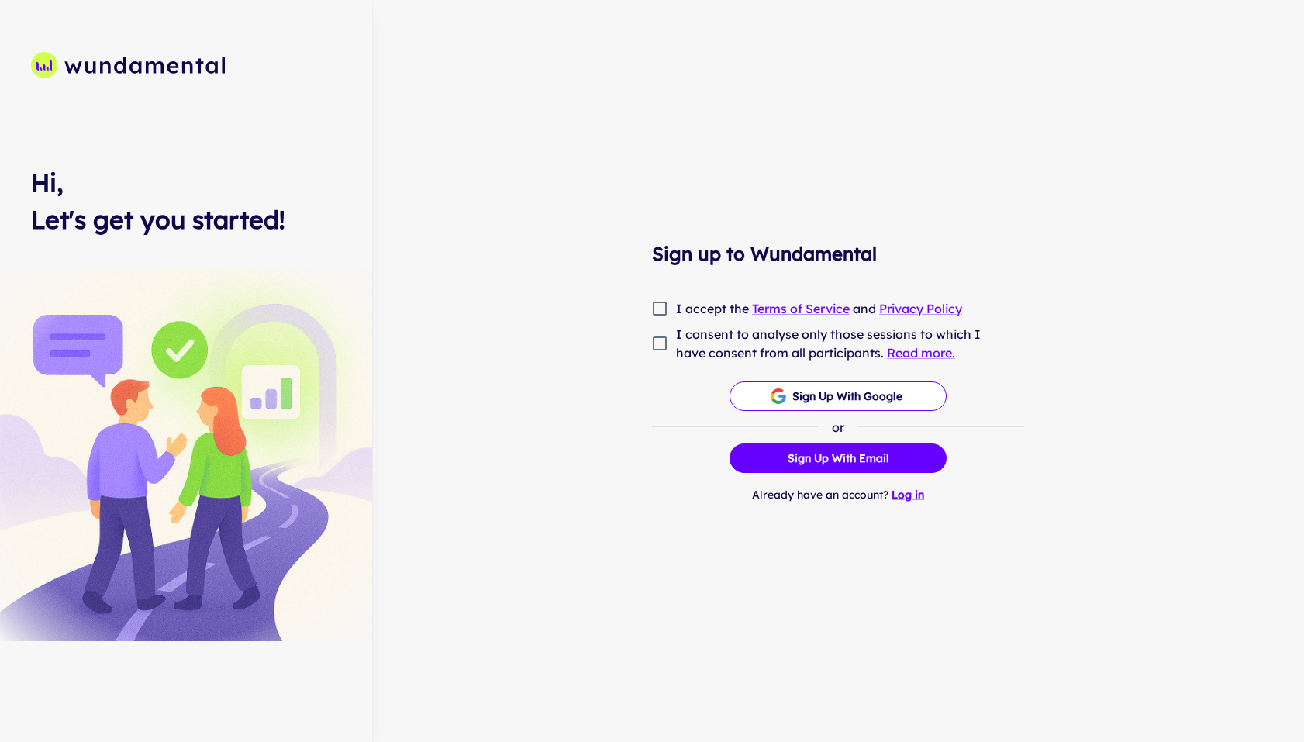 Image resolution: width=1304 pixels, height=742 pixels. What do you see at coordinates (838, 427) in the screenshot?
I see `p: or` at bounding box center [838, 427].